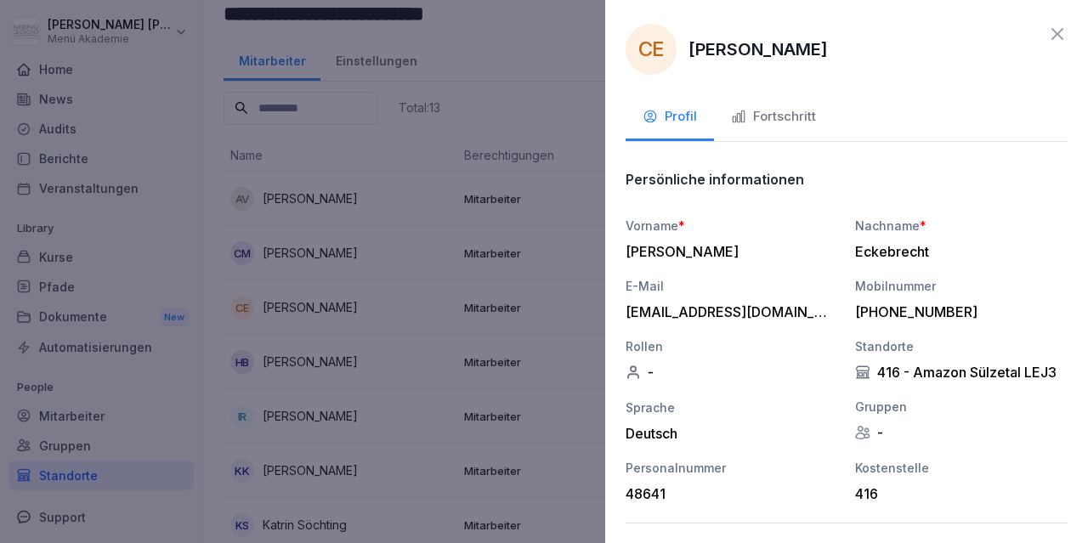 The image size is (1088, 543). Describe the element at coordinates (732, 434) in the screenshot. I see `div: Deutsch` at that location.